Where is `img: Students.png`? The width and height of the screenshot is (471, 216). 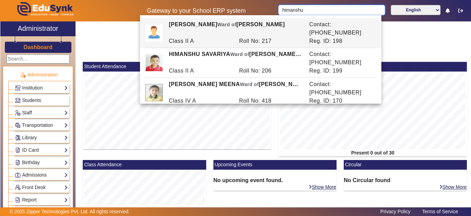
img: Students.png is located at coordinates (18, 100).